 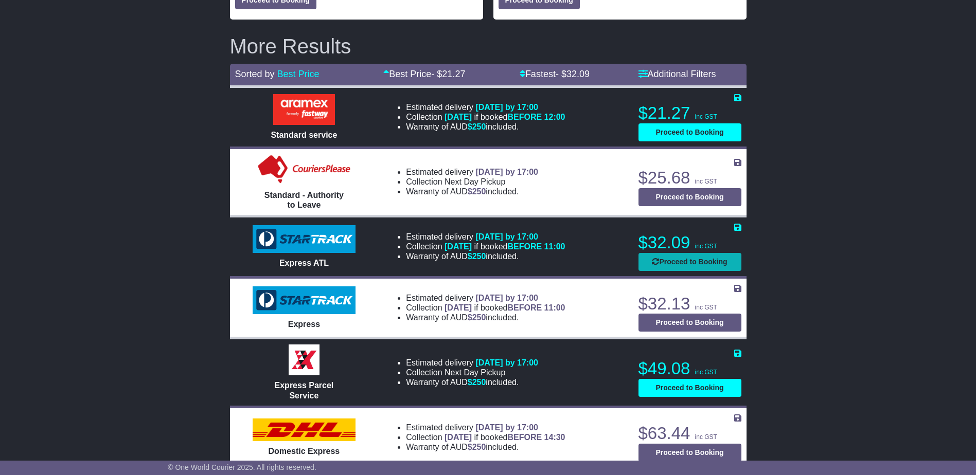 I want to click on span: Express Parcel Service, so click(x=304, y=390).